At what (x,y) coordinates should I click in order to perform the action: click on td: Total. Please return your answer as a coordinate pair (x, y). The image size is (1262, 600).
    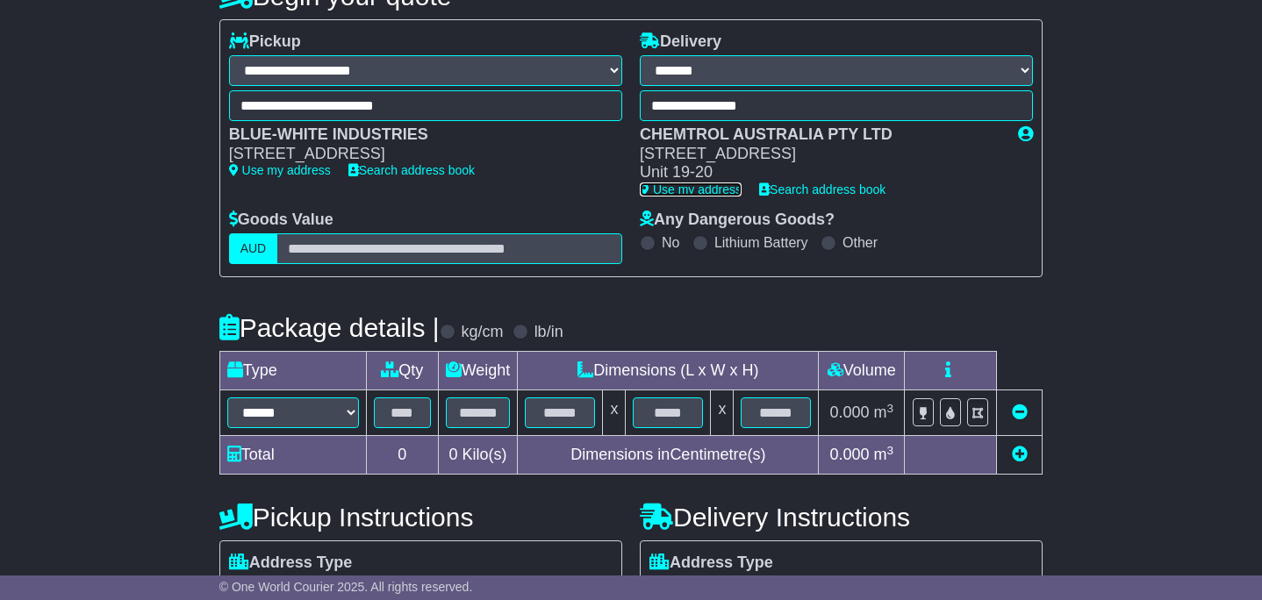
    Looking at the image, I should click on (292, 456).